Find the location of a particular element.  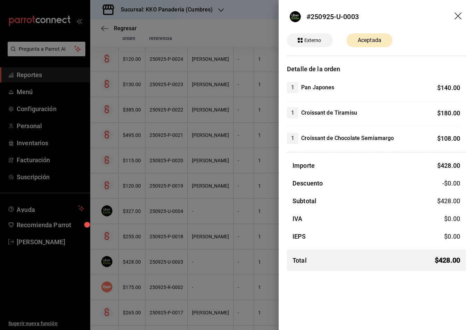

span: $ 140.00 is located at coordinates (449, 87).